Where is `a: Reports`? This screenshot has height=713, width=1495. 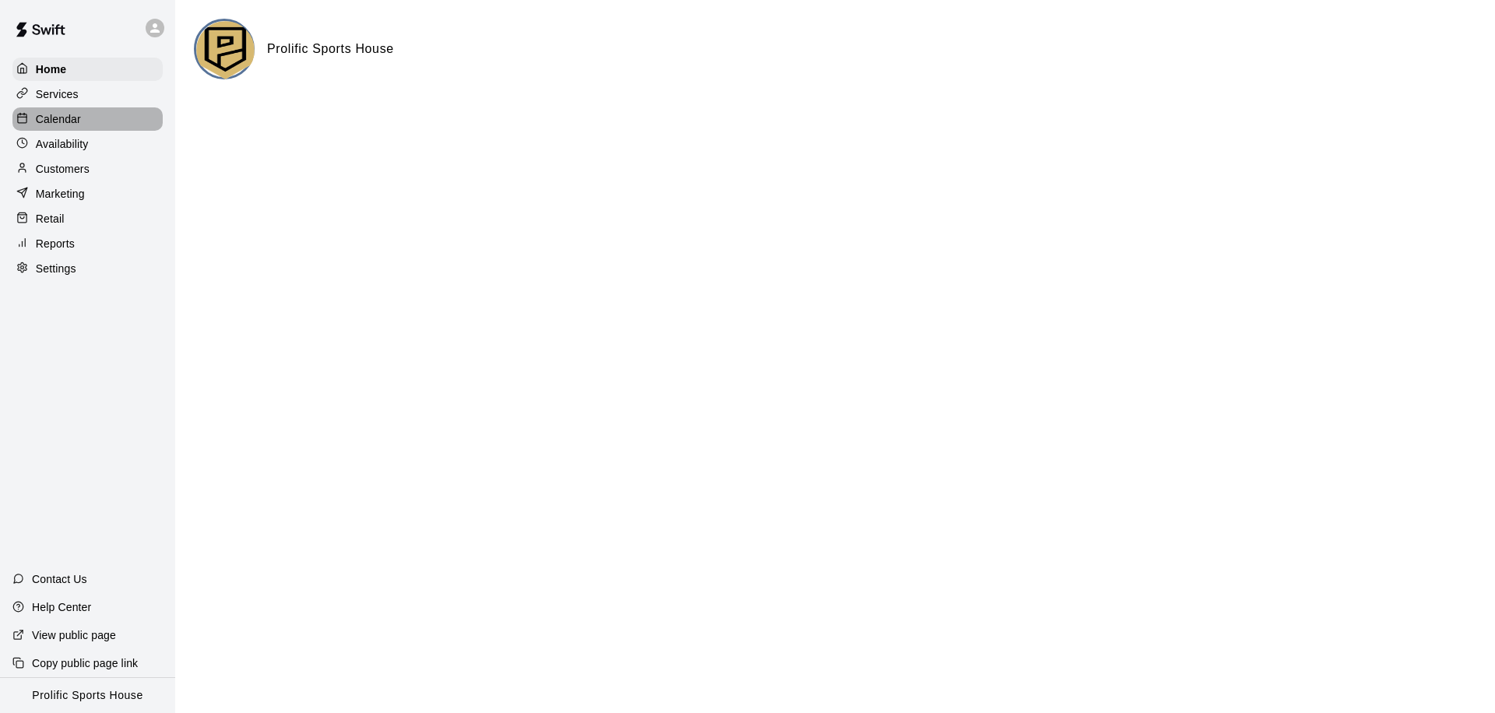
a: Reports is located at coordinates (87, 244).